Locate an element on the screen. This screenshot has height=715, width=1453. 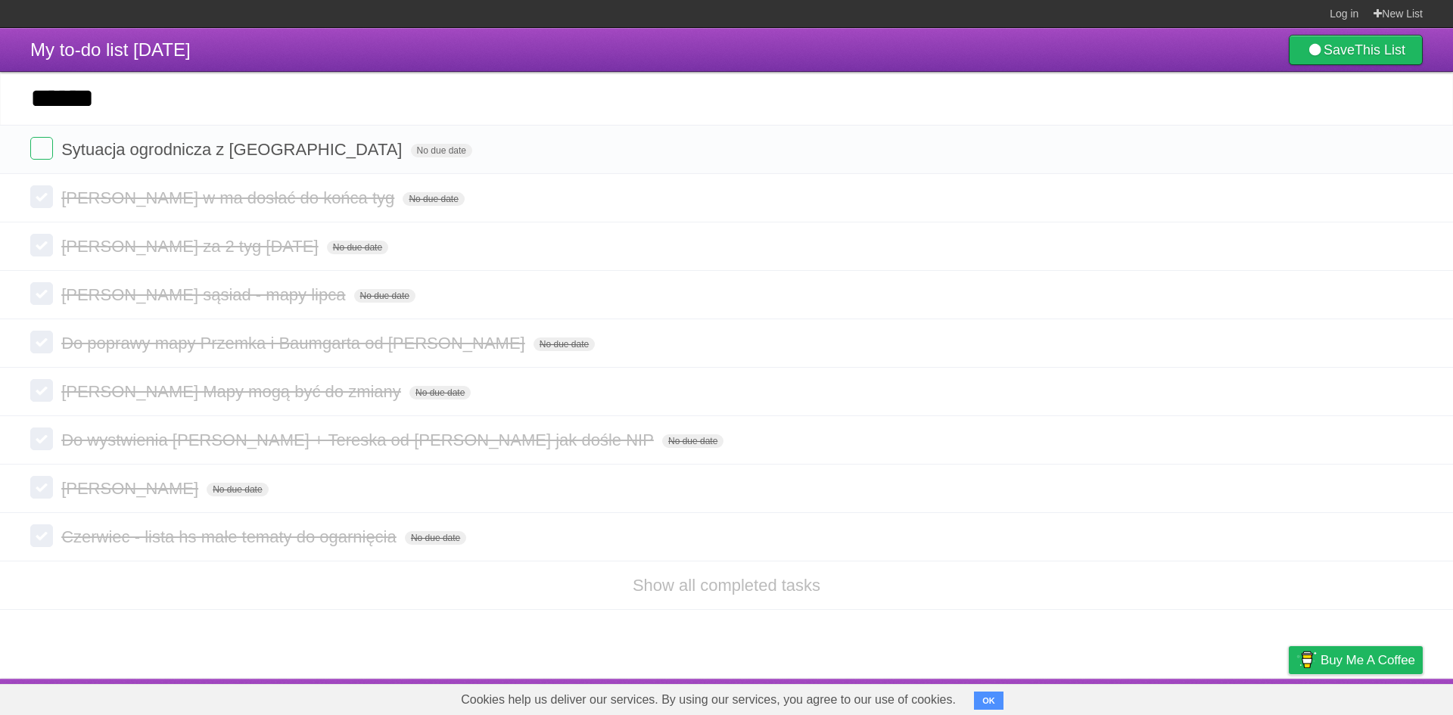
span: Buy me a coffee is located at coordinates (1368, 660).